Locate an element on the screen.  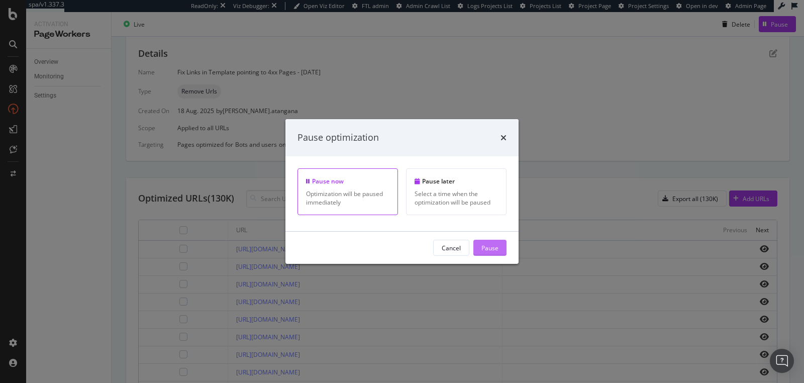
button: Pause is located at coordinates (490, 248).